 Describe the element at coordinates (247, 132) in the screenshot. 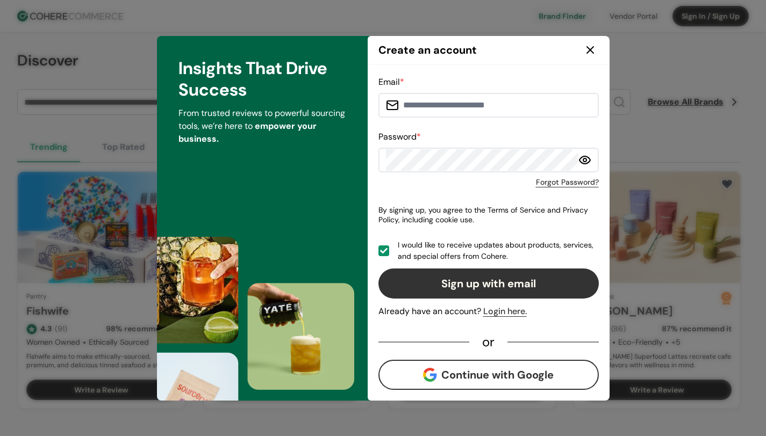

I see `span: empower your business.` at that location.